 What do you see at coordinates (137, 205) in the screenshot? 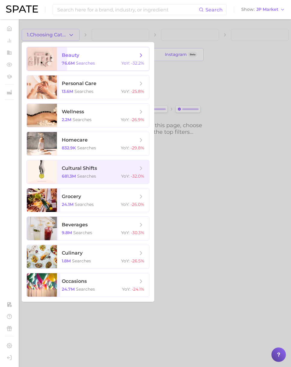
I see `span: -26.0%` at bounding box center [137, 205].